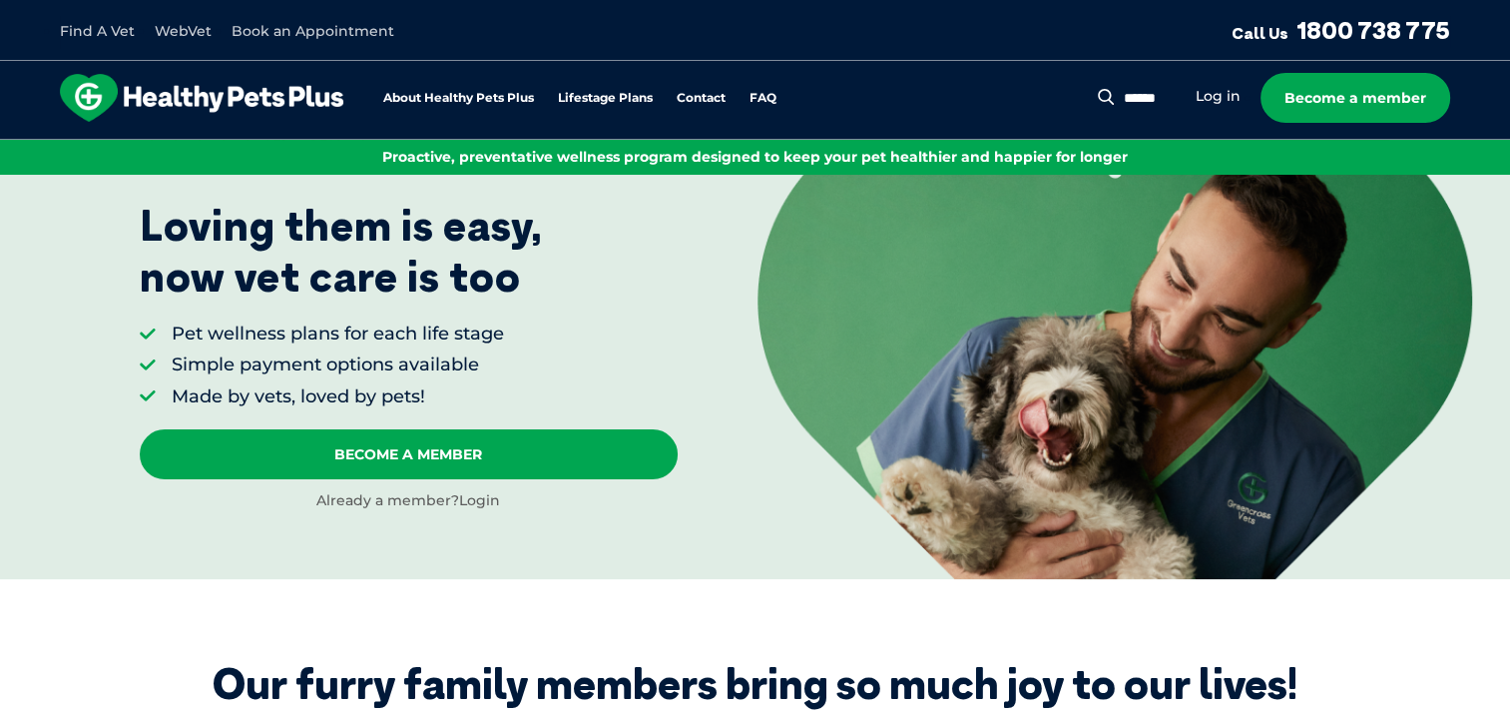 Image resolution: width=1510 pixels, height=717 pixels. What do you see at coordinates (408, 501) in the screenshot?
I see `div: Already a member?` at bounding box center [408, 501].